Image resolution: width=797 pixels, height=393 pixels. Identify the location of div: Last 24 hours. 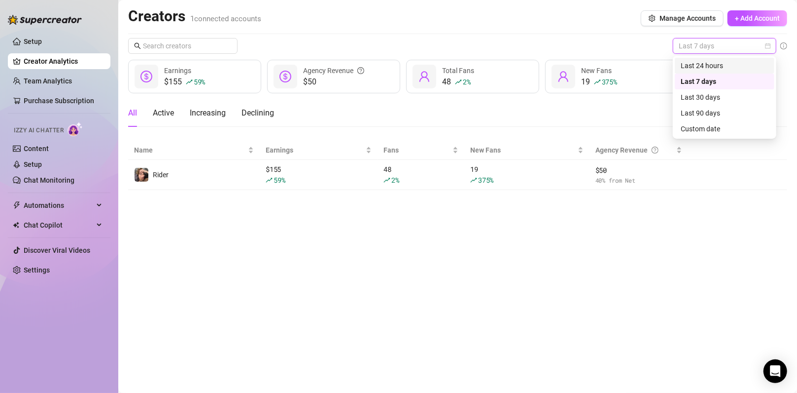
(725, 66).